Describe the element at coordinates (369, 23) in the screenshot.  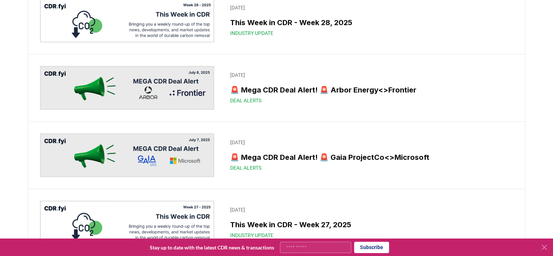
I see `h3: This Week in CDR - Week 28, 2025` at that location.